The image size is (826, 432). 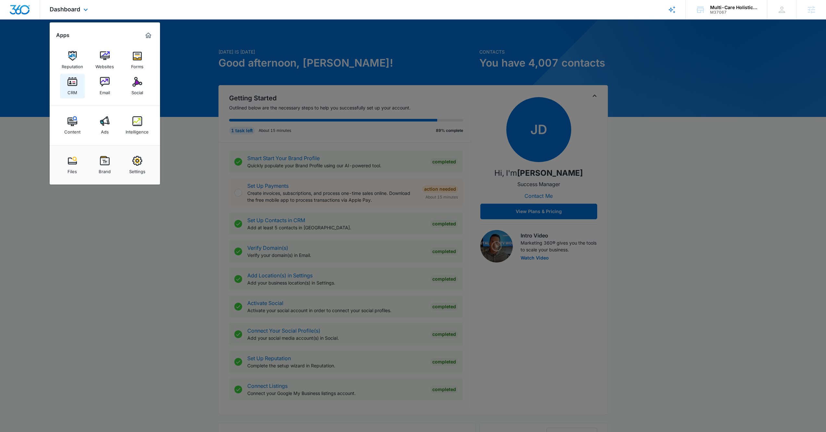 I want to click on span: Dashboard, so click(x=65, y=9).